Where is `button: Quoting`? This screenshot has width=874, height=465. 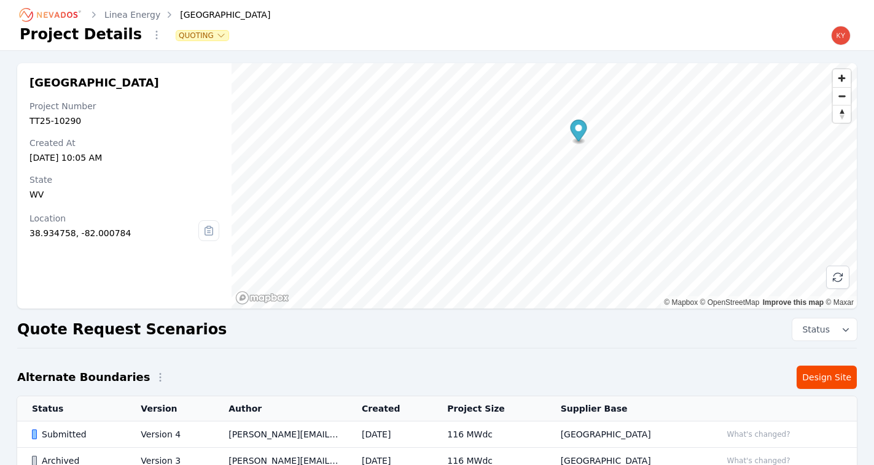 button: Quoting is located at coordinates (202, 36).